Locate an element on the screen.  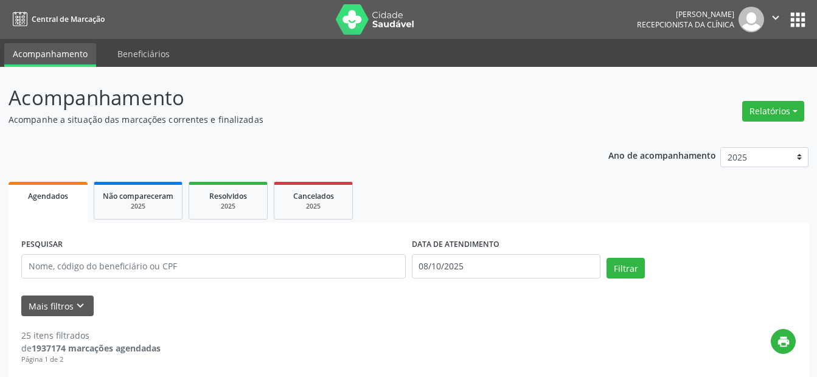
div: Página 1 de 2 is located at coordinates (91, 360).